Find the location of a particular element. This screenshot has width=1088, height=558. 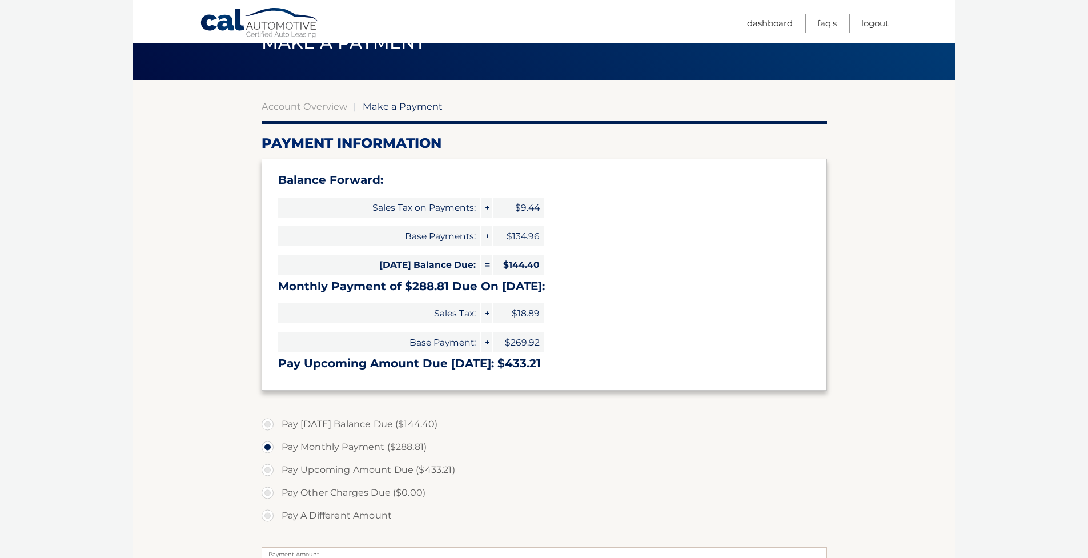

label: Pay Other Charges Due ($0.00) is located at coordinates (544, 493).